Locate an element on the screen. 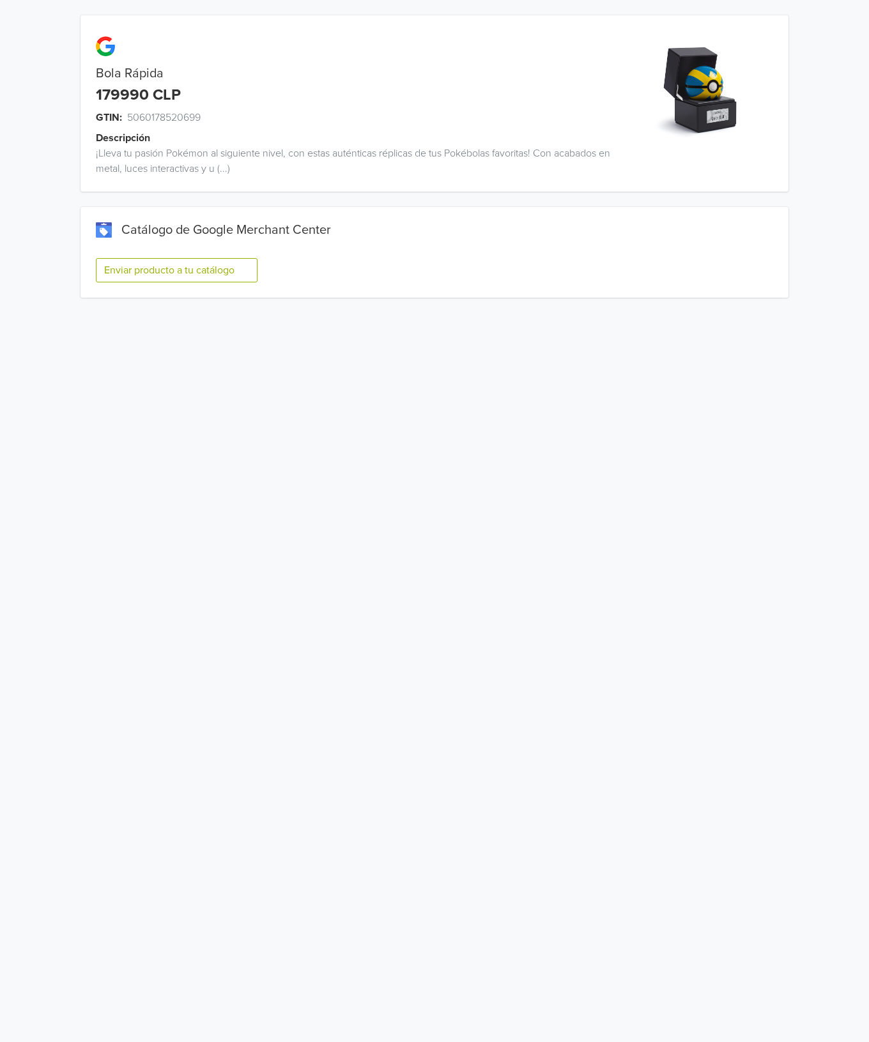 The image size is (869, 1042). img: product_image is located at coordinates (700, 89).